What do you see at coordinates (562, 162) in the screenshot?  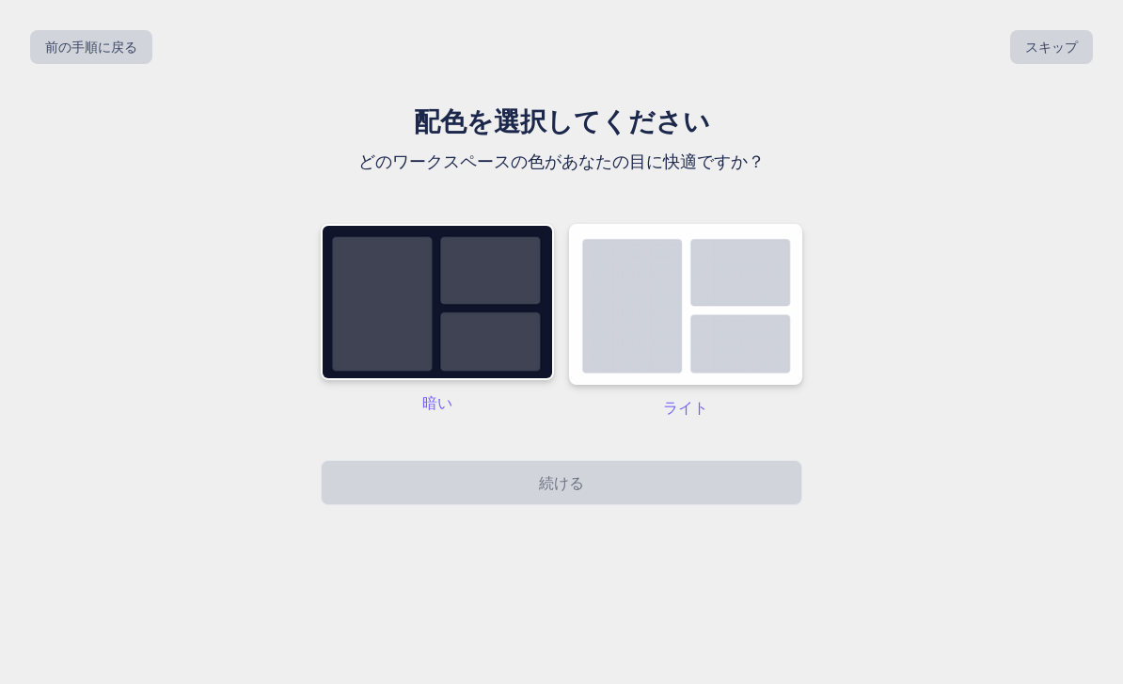 I see `p: どのワークスペースの色があなたの目に快適ですか？` at bounding box center [562, 162].